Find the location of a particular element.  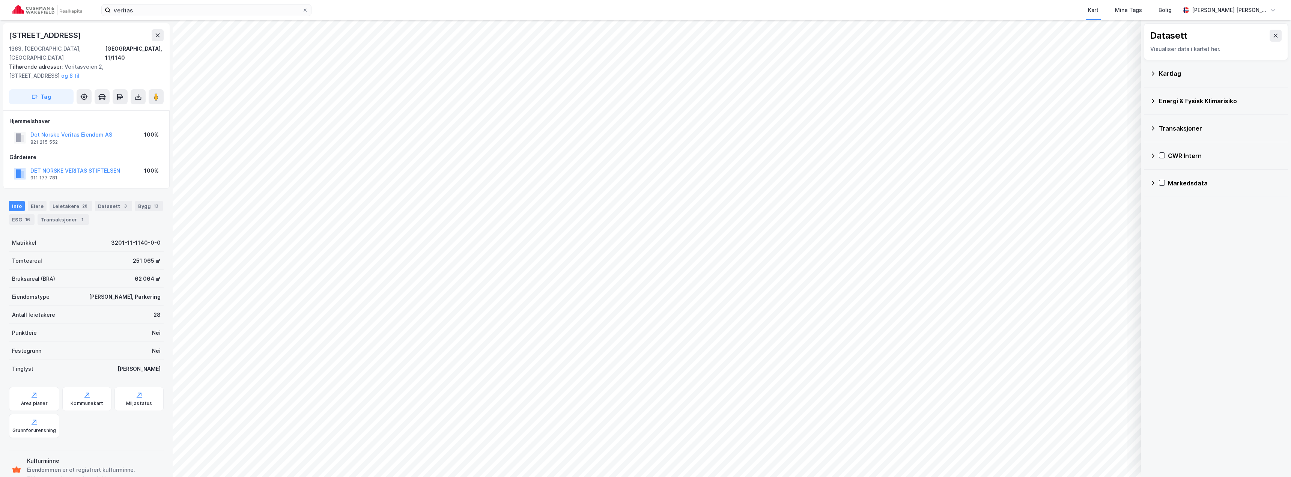

div: Tinglyst is located at coordinates (23, 369).